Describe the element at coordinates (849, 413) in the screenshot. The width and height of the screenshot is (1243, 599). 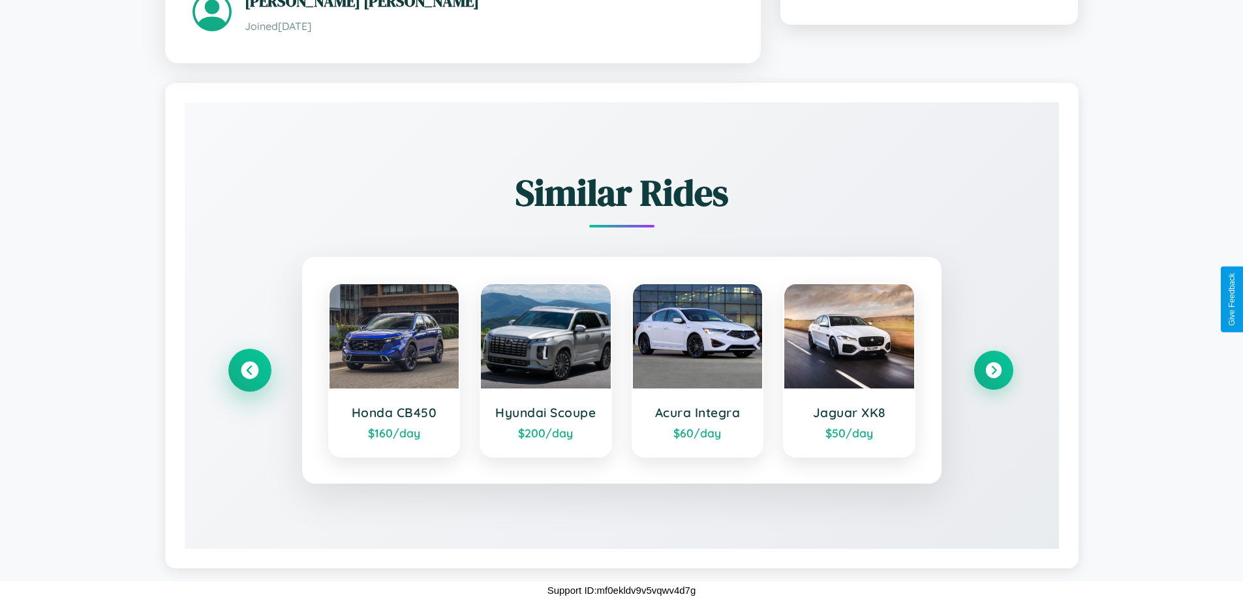
I see `h3: Jaguar XK8` at that location.